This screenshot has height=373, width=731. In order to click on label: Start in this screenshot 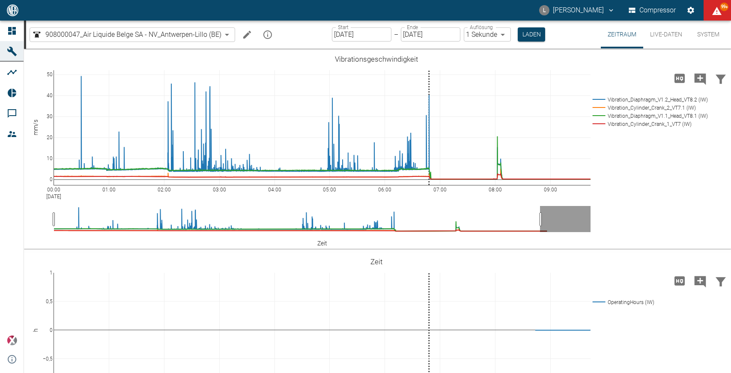, I will do `click(343, 27)`.